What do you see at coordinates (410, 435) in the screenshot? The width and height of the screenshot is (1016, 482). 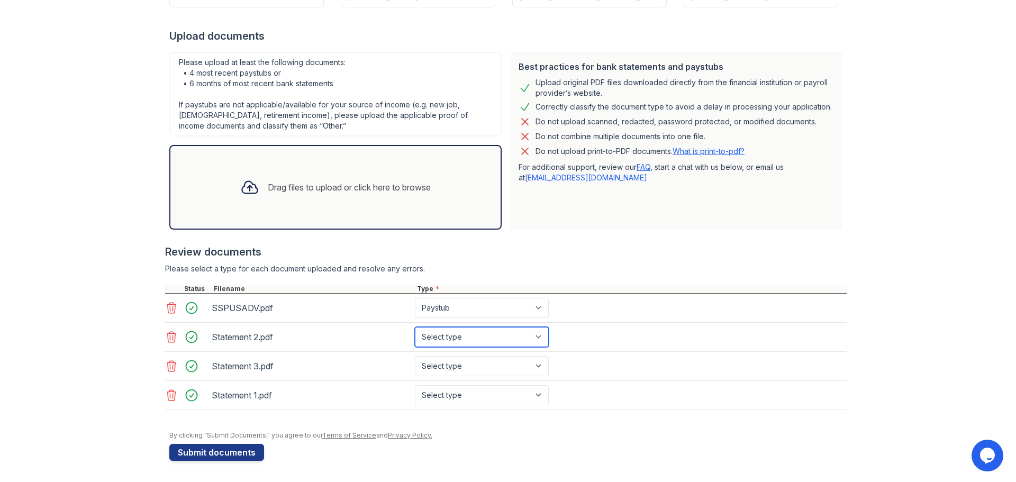 I see `a: Privacy Policy.` at bounding box center [410, 435].